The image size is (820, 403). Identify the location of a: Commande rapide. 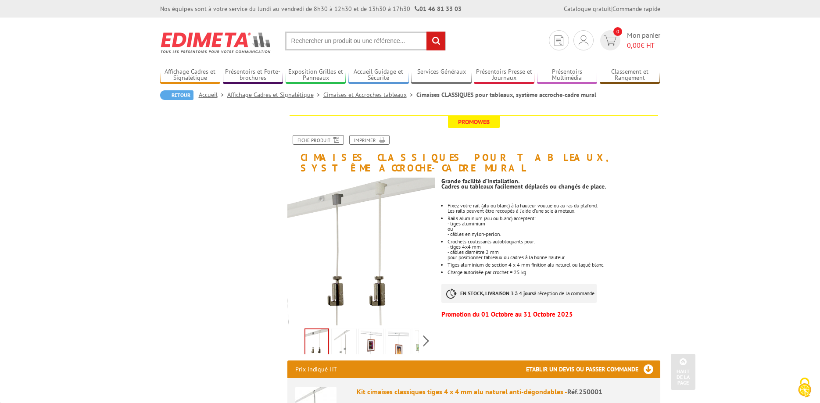
(636, 9).